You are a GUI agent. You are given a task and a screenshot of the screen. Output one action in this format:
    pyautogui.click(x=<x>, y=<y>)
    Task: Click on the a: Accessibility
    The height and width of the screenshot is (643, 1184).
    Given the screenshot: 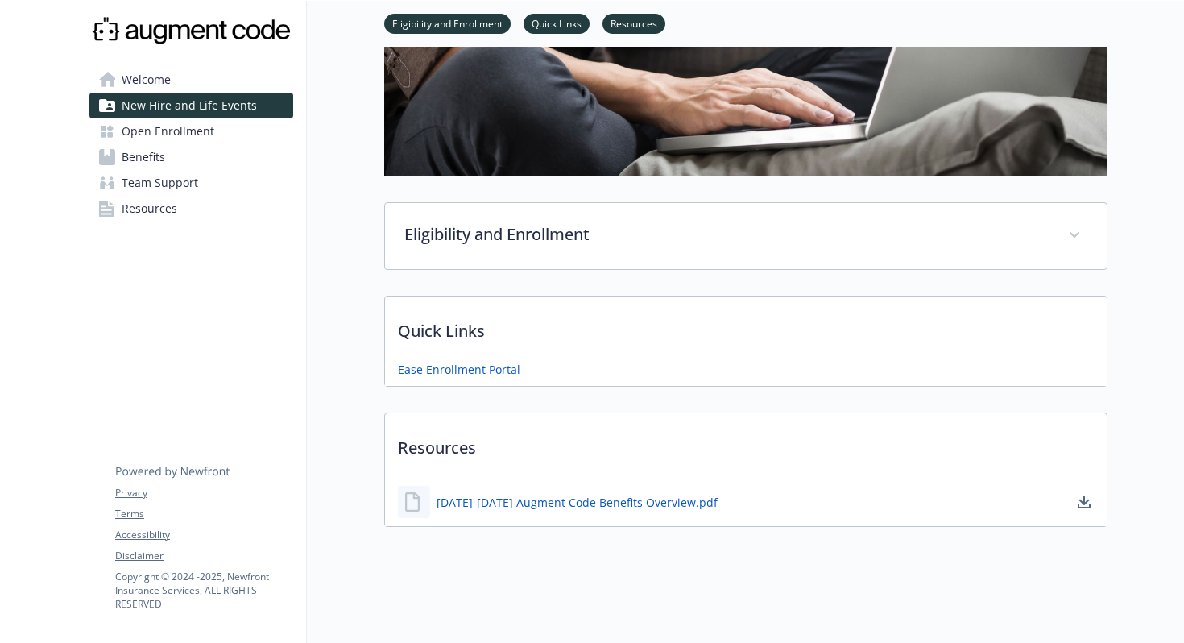 What is the action you would take?
    pyautogui.click(x=204, y=535)
    